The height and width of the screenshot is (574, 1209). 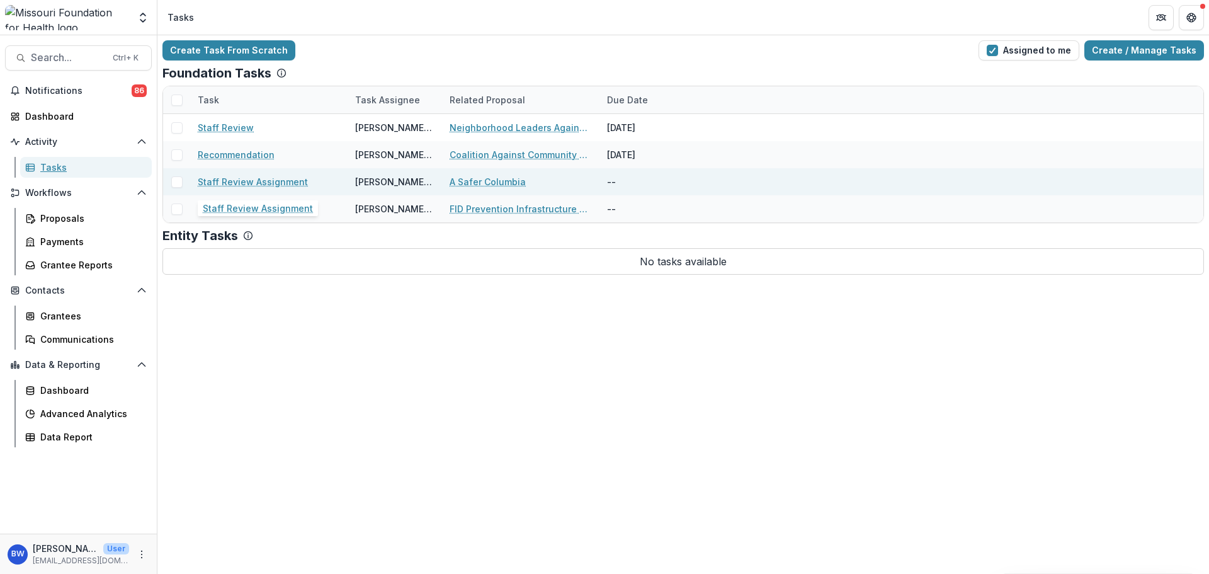 I want to click on div: Proposals, so click(x=91, y=218).